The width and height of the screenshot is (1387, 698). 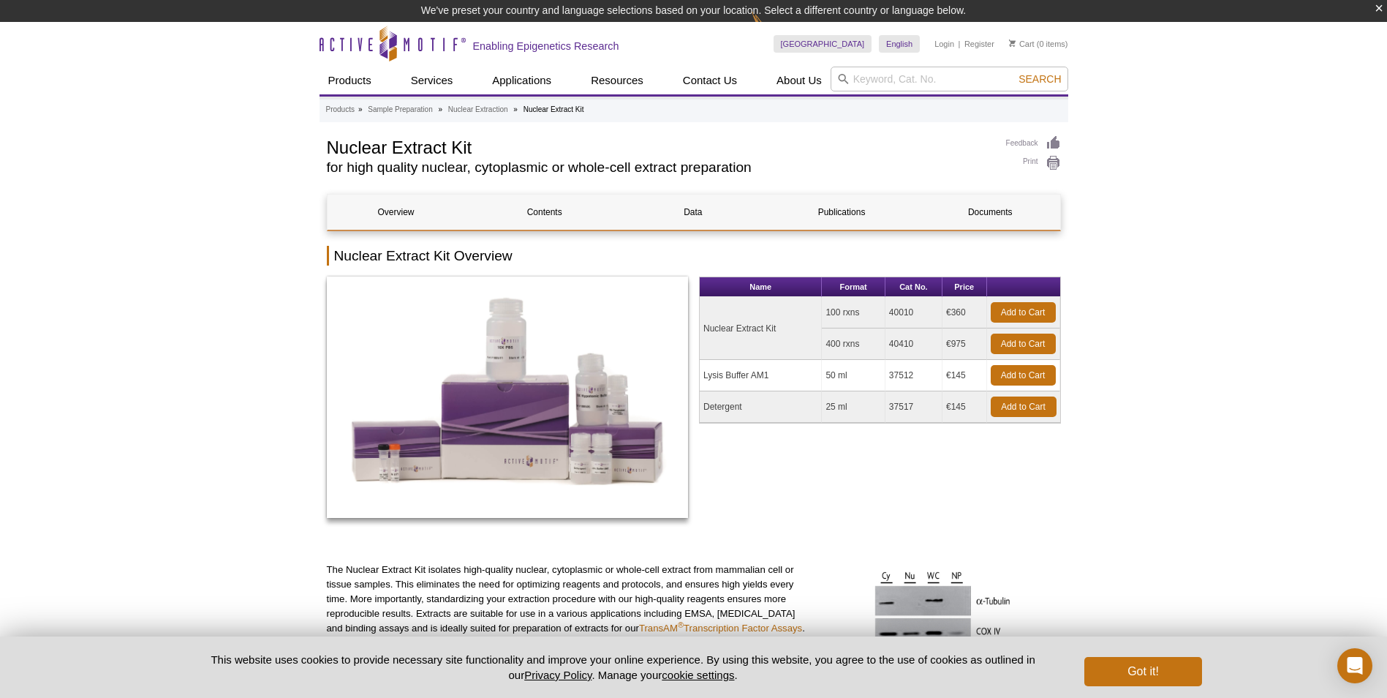 What do you see at coordinates (558, 674) in the screenshot?
I see `a: Privacy Policy` at bounding box center [558, 674].